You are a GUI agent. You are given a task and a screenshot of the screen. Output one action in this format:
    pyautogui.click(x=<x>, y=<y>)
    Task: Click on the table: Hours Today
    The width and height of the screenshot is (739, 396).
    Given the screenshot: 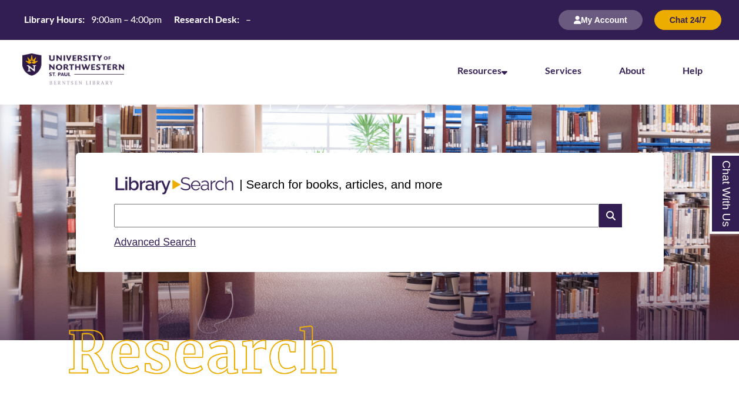 What is the action you would take?
    pyautogui.click(x=138, y=19)
    